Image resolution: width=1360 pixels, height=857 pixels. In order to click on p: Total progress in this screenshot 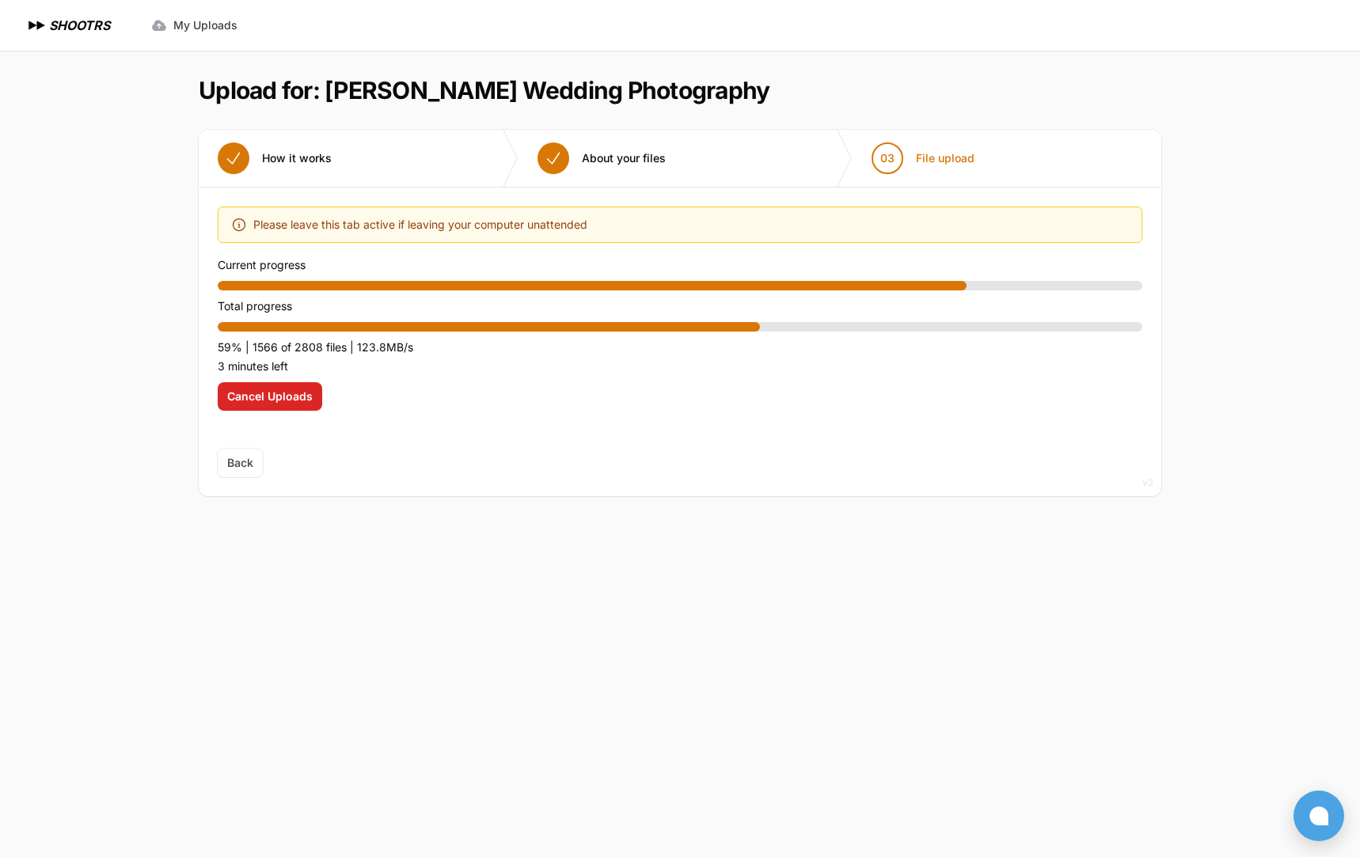, I will do `click(680, 306)`.